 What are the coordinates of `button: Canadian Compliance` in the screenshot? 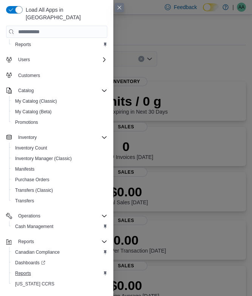 It's located at (60, 252).